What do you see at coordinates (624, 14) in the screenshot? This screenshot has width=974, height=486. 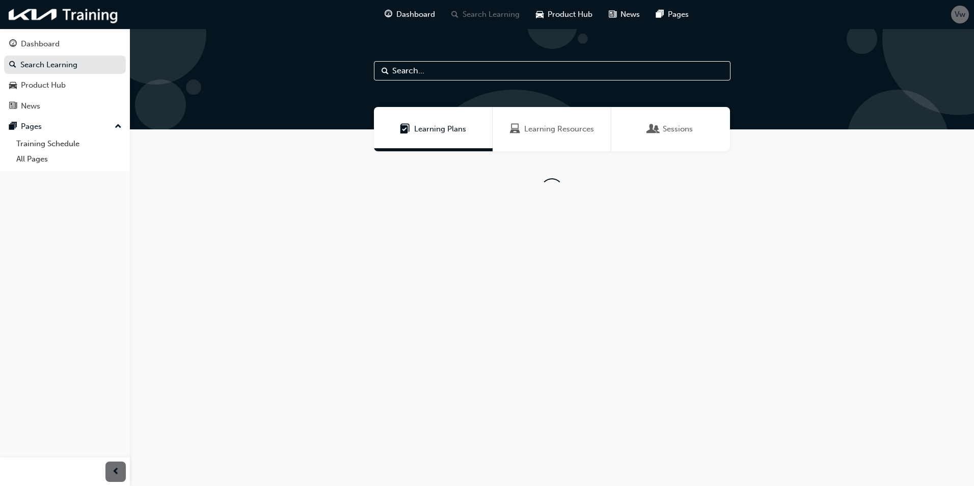 I see `a: news-iconNews` at bounding box center [624, 14].